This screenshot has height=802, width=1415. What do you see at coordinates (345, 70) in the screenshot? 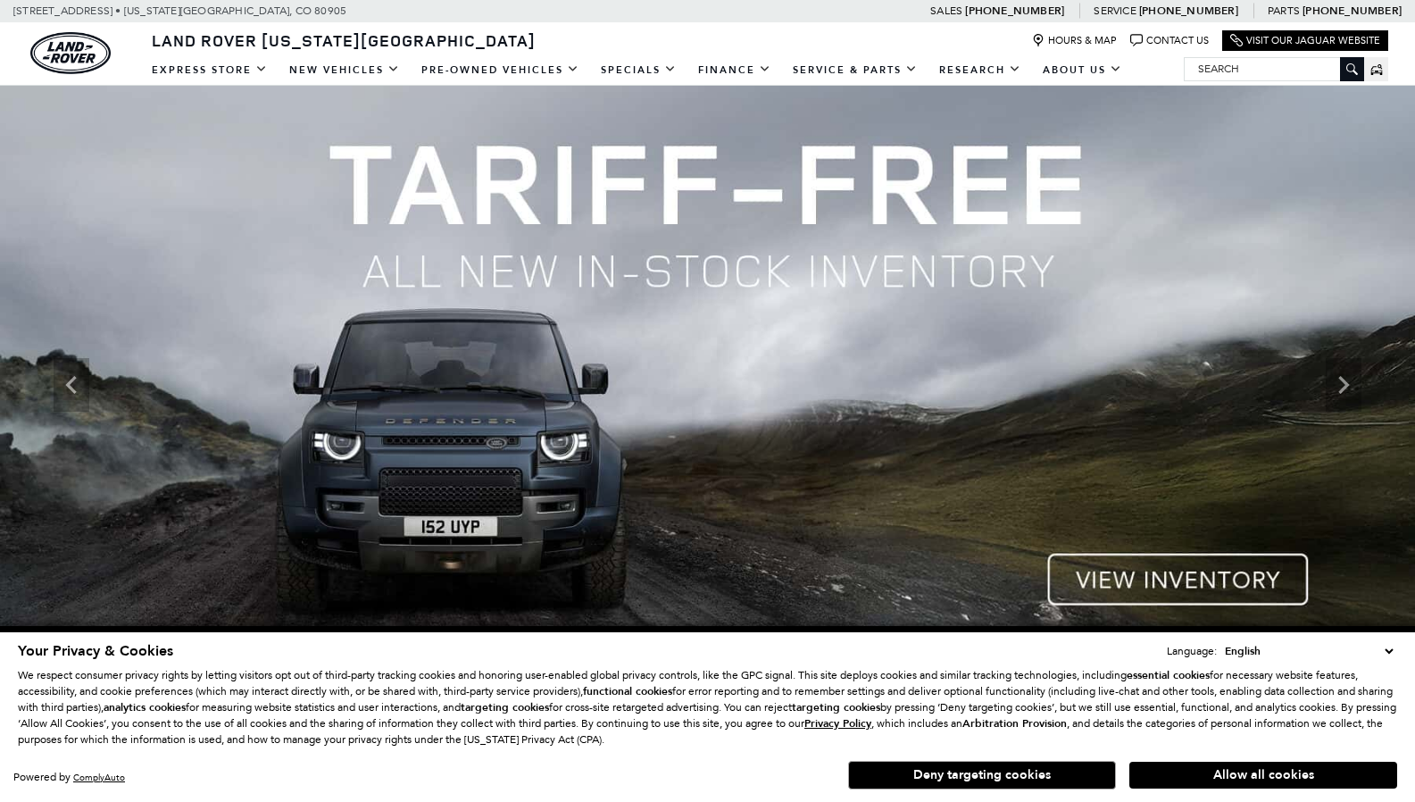
I see `a: New Vehicles` at bounding box center [345, 70].